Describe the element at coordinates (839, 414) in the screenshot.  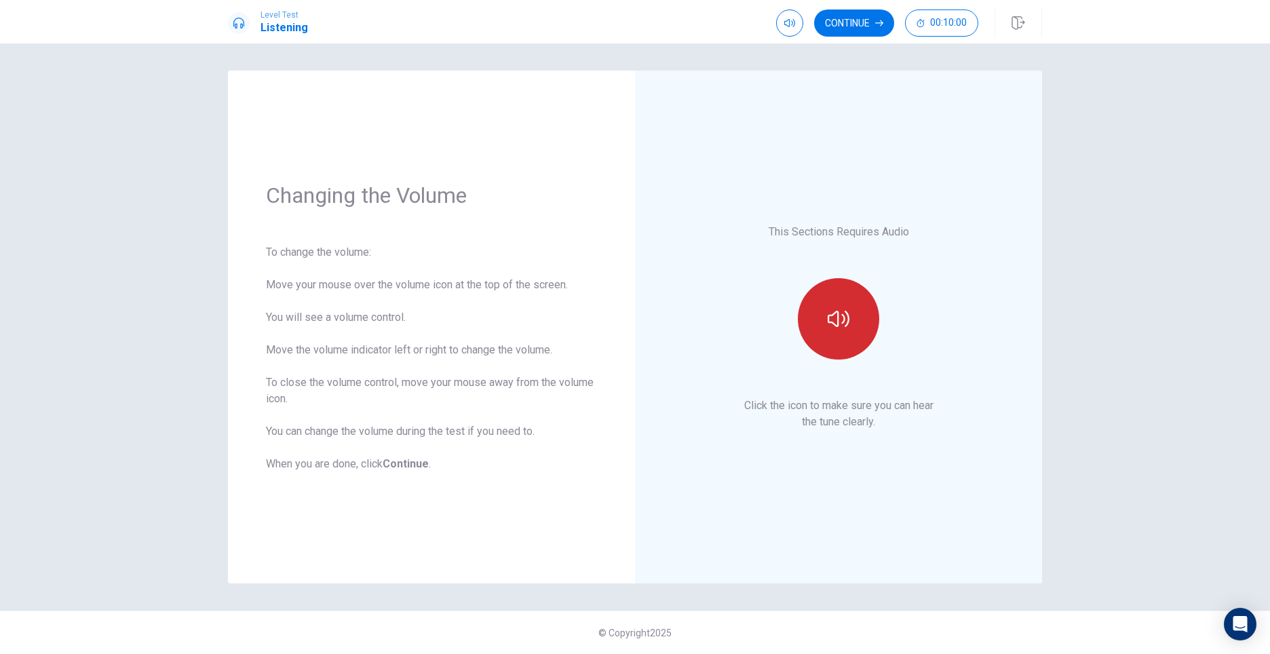
I see `p: Click the icon to make sure you can hear the tune clearly.` at that location.